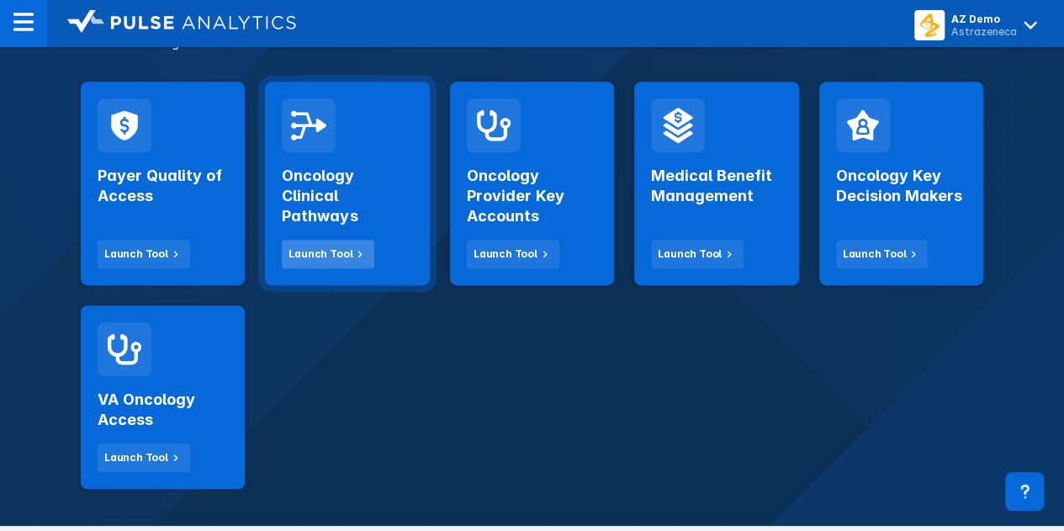  I want to click on img: logo, so click(182, 22).